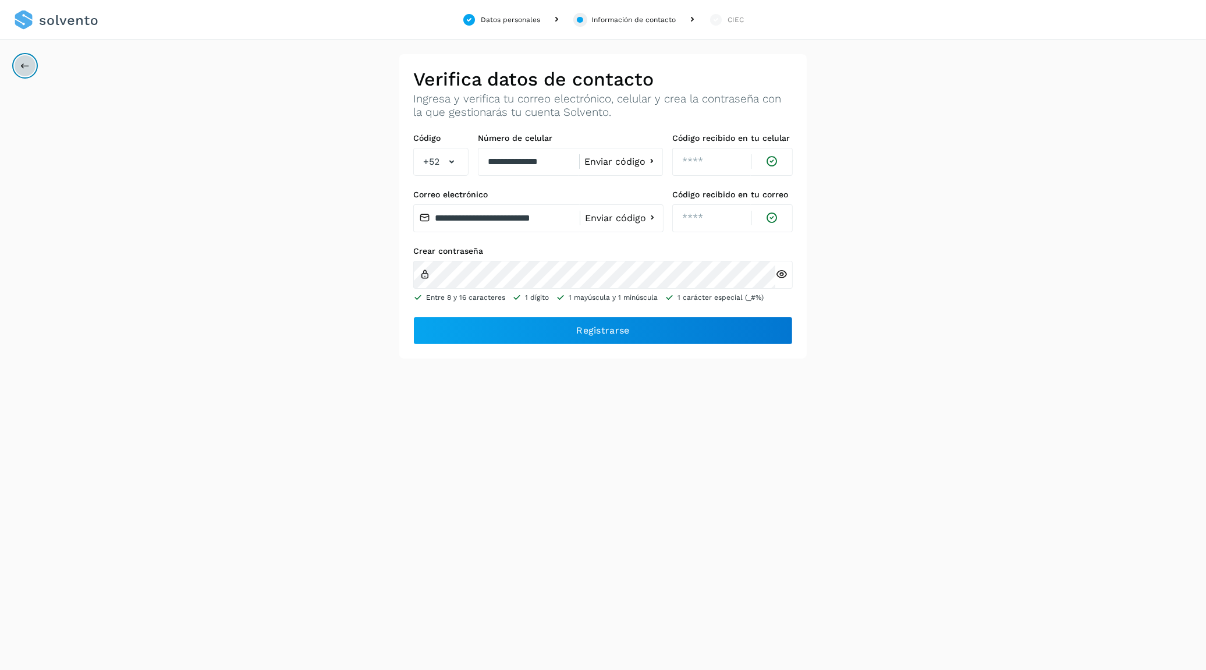 Image resolution: width=1206 pixels, height=670 pixels. Describe the element at coordinates (714, 298) in the screenshot. I see `li: 1 carácter especial (_#%)` at that location.